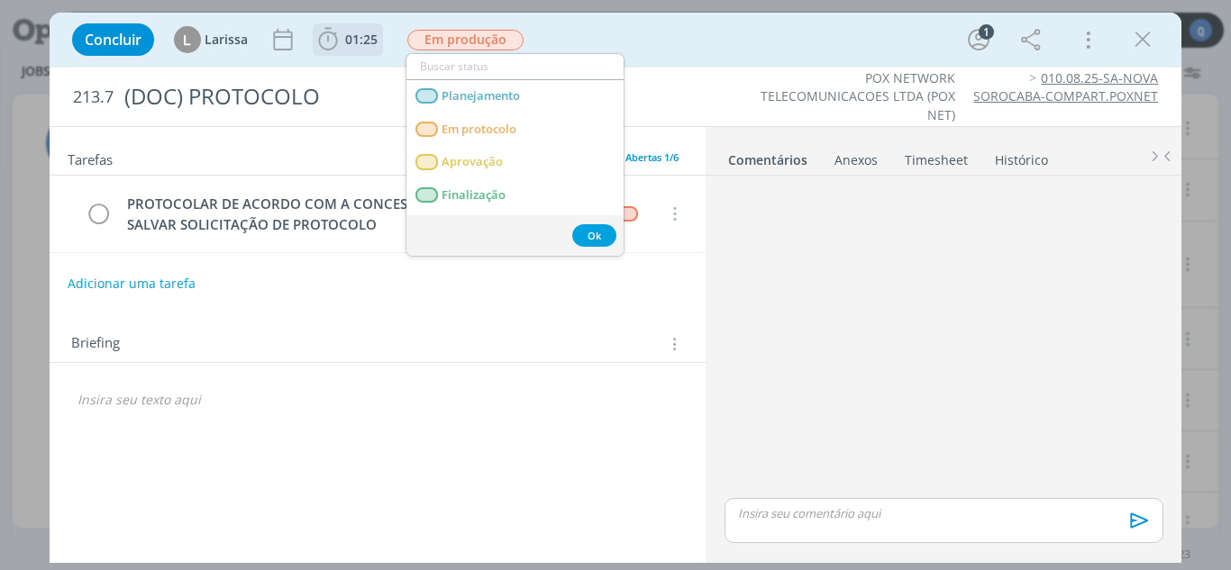  Describe the element at coordinates (594, 235) in the screenshot. I see `button: Ok` at that location.